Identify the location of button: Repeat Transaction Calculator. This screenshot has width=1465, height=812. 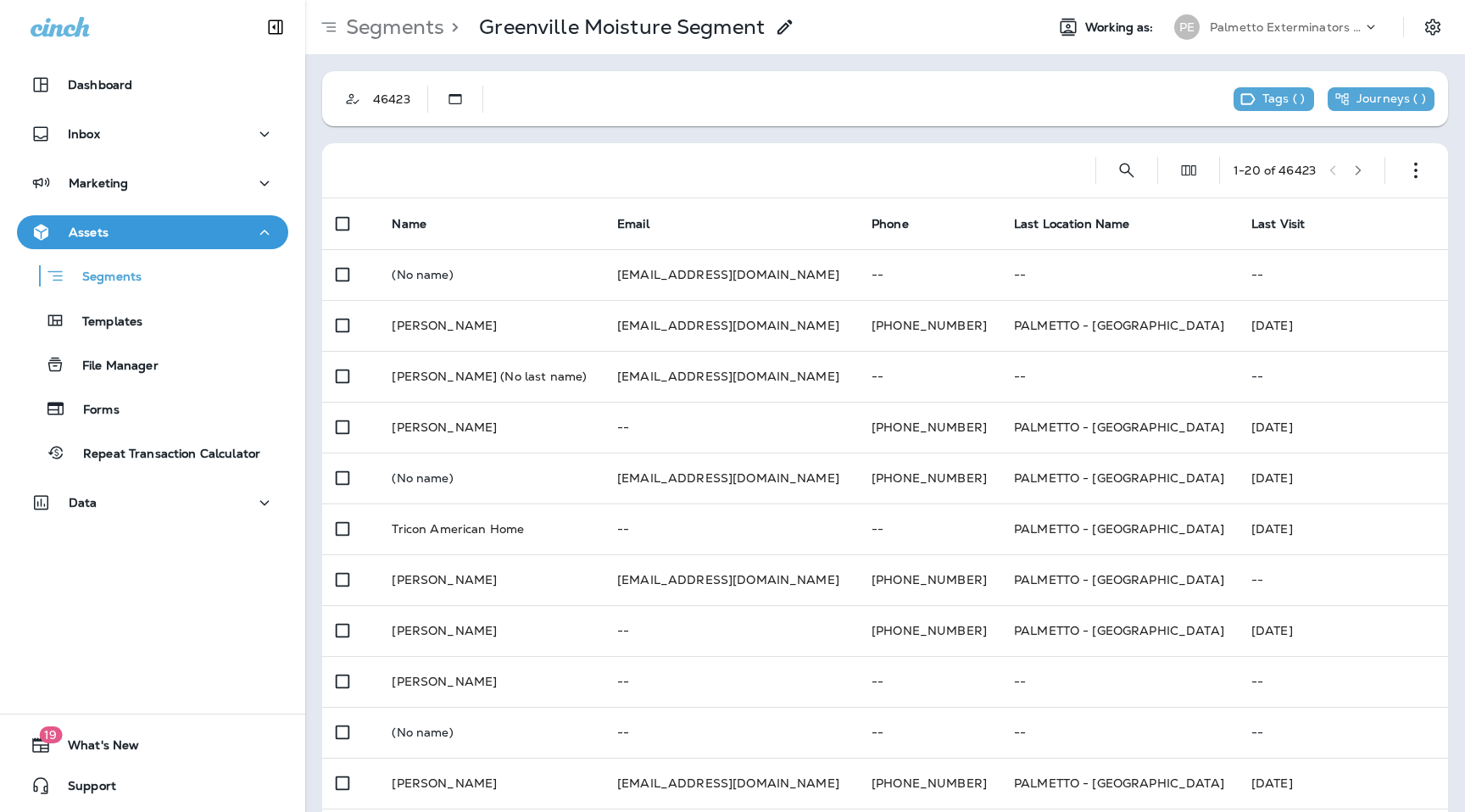
(153, 453).